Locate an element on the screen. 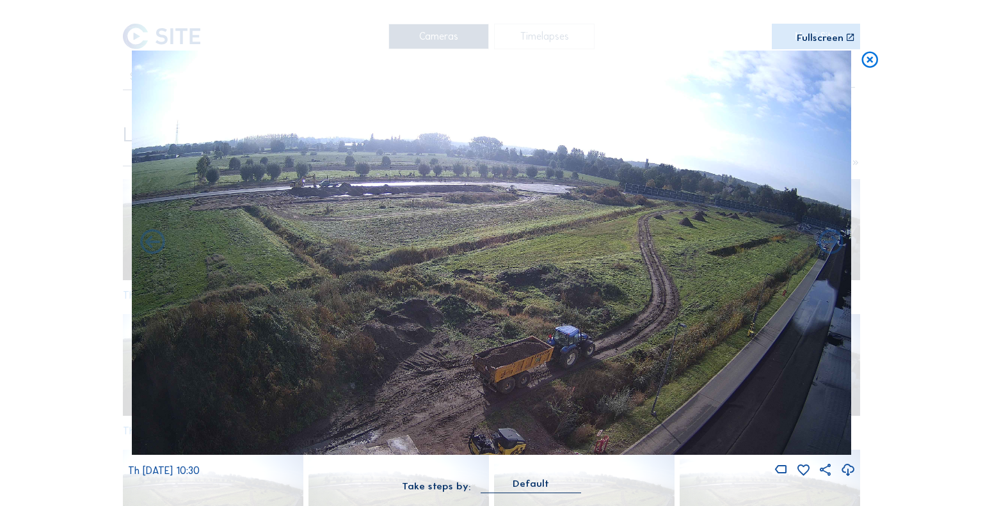 Image resolution: width=983 pixels, height=506 pixels. i: Back is located at coordinates (830, 242).